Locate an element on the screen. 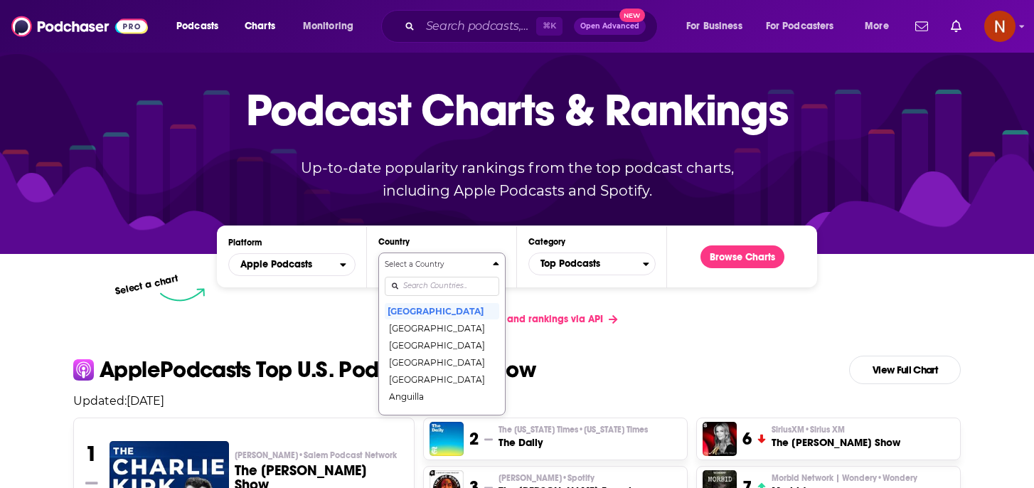 Image resolution: width=1034 pixels, height=488 pixels. span: Podcasts is located at coordinates (197, 26).